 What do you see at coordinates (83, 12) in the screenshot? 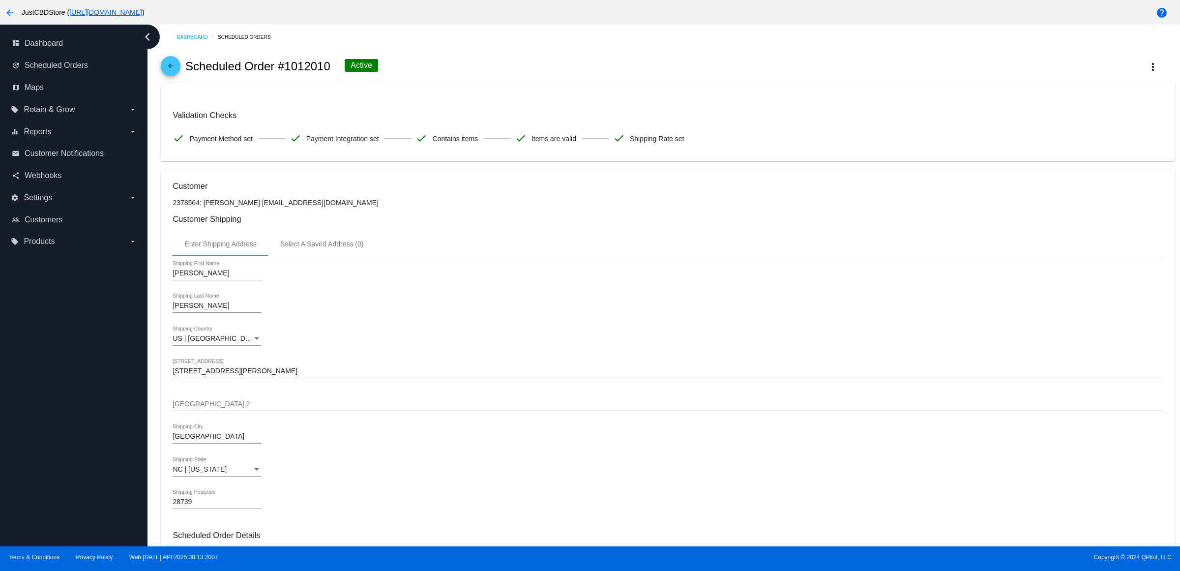
I see `span: JustCBDStore ( )` at bounding box center [83, 12].